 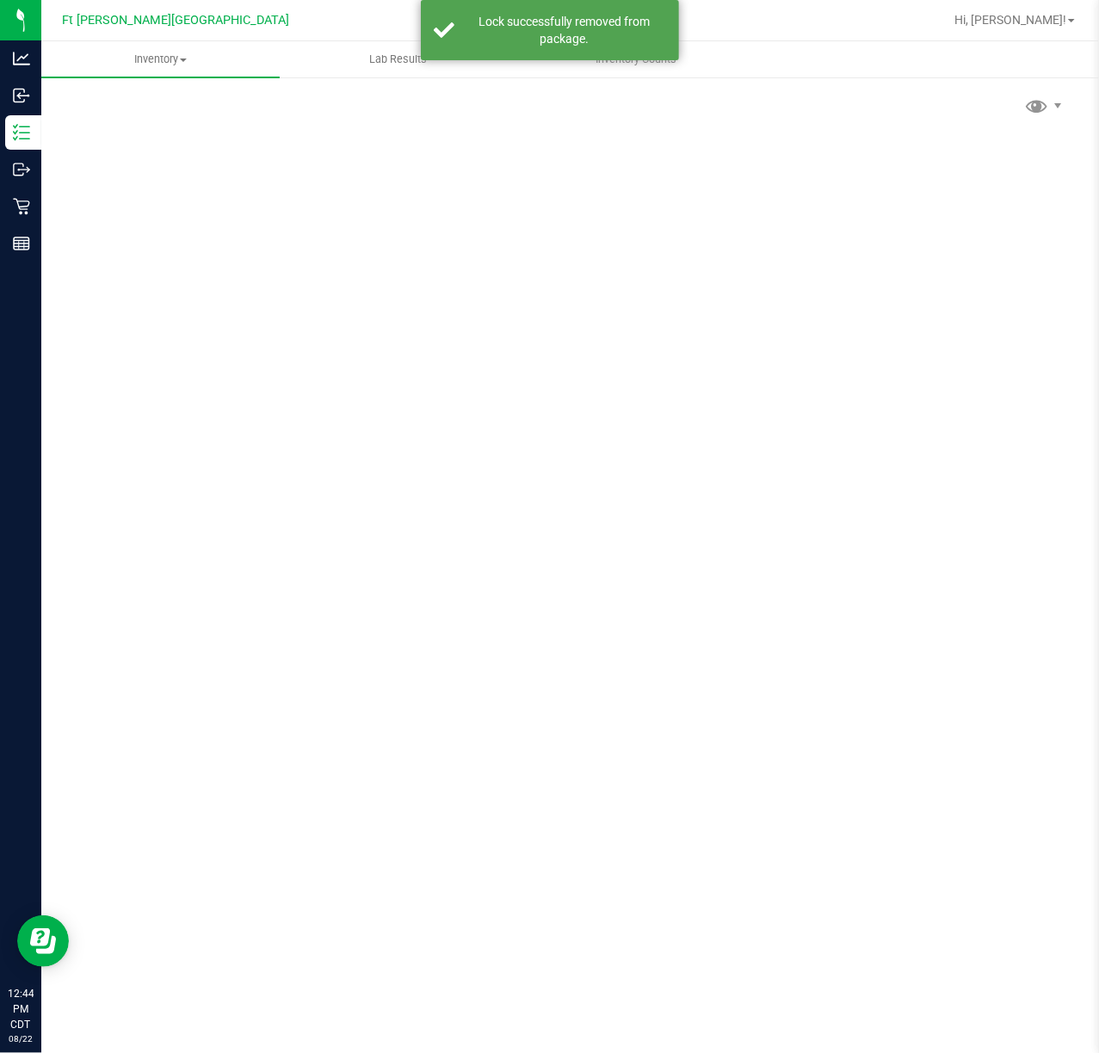 What do you see at coordinates (22, 59) in the screenshot?
I see `inline-svg: Analytics` at bounding box center [22, 59].